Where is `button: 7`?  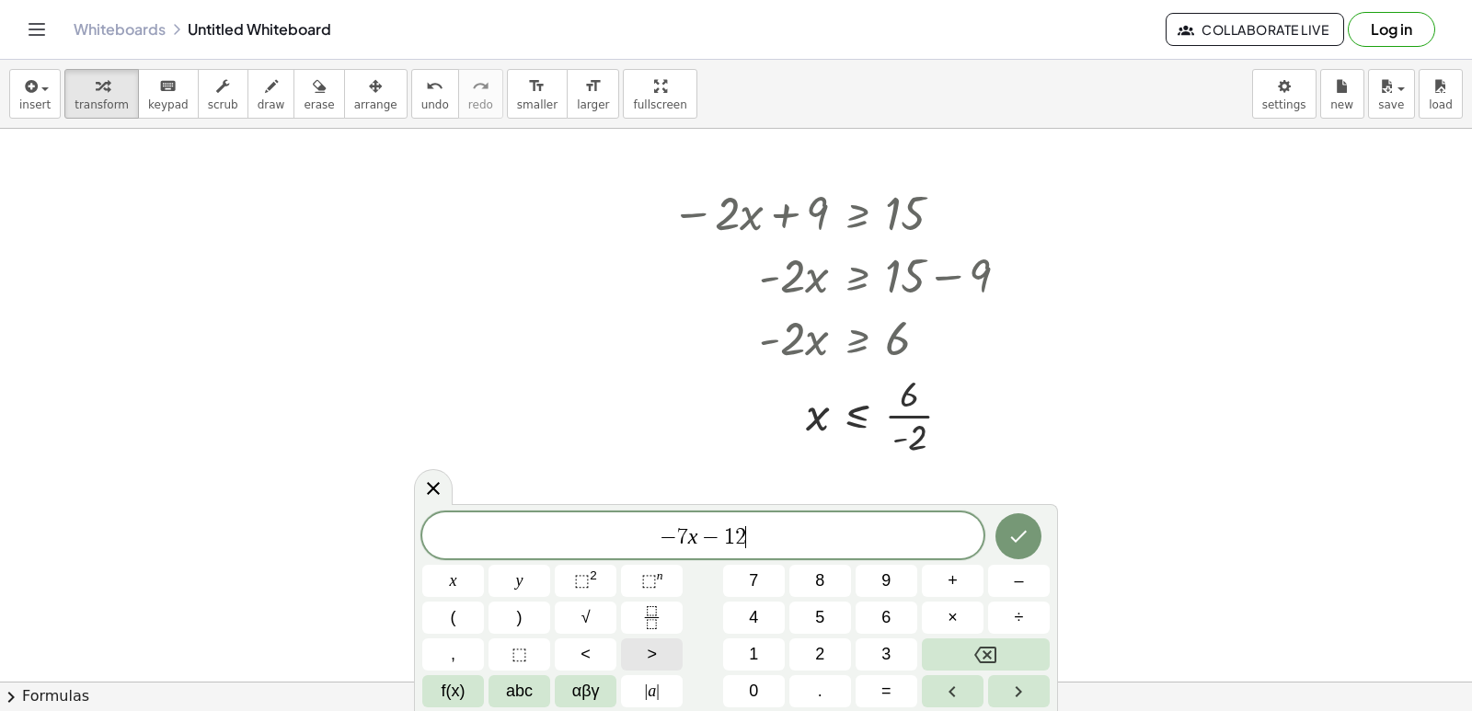
button: 7 is located at coordinates (753, 580).